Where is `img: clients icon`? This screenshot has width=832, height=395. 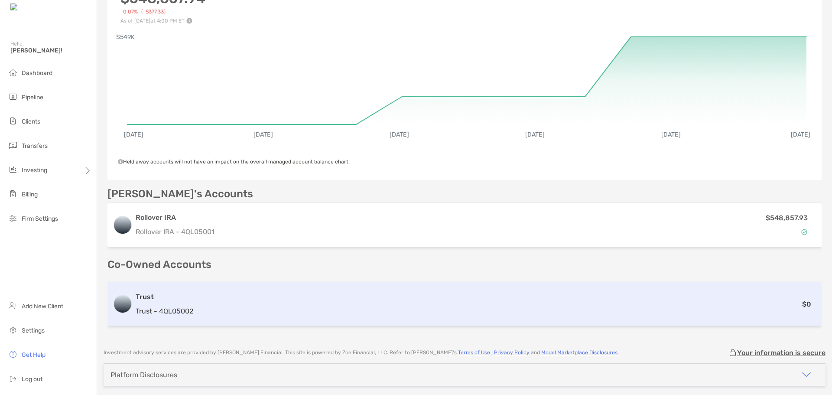
img: clients icon is located at coordinates (13, 121).